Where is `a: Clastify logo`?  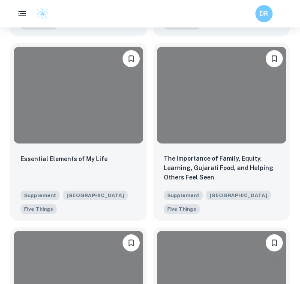 a: Clastify logo is located at coordinates (40, 14).